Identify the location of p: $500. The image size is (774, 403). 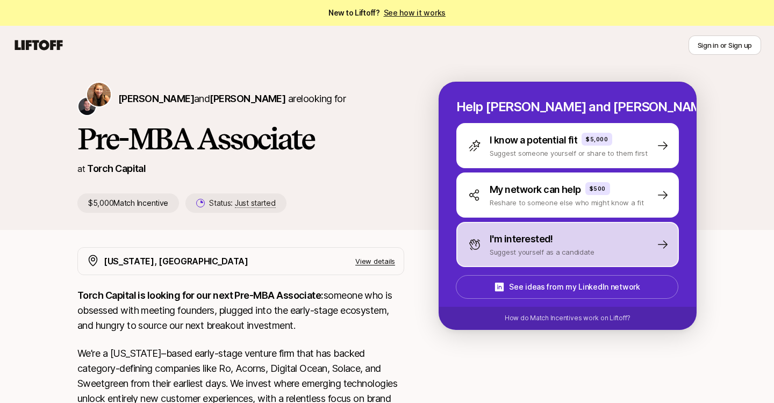
(597, 189).